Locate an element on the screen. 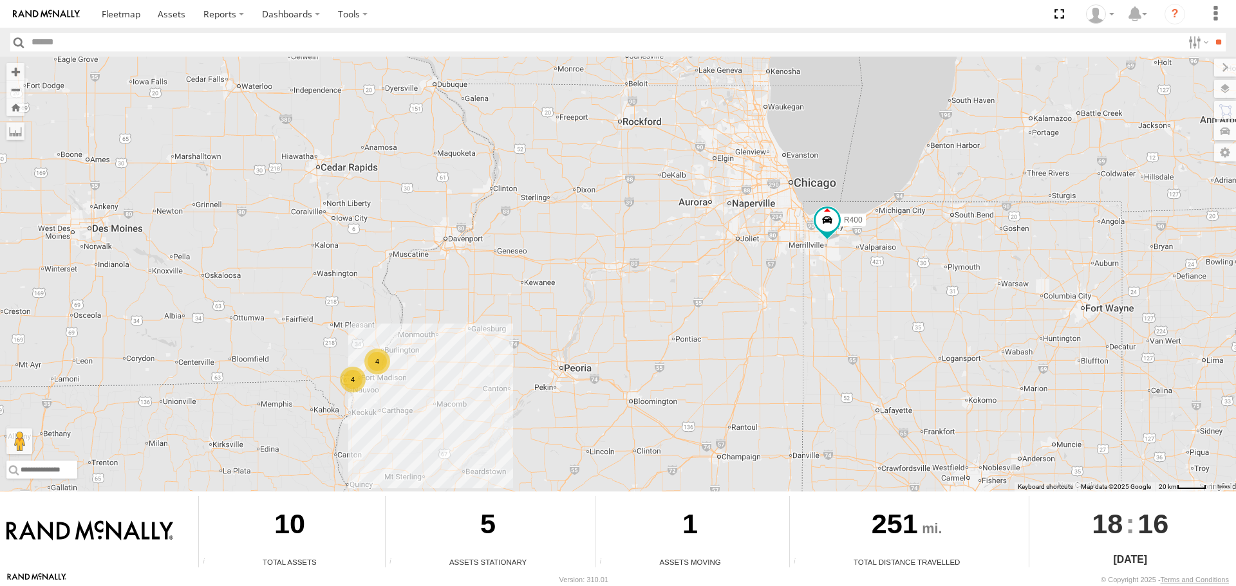 This screenshot has width=1236, height=586. div: Assets Moving is located at coordinates (689, 562).